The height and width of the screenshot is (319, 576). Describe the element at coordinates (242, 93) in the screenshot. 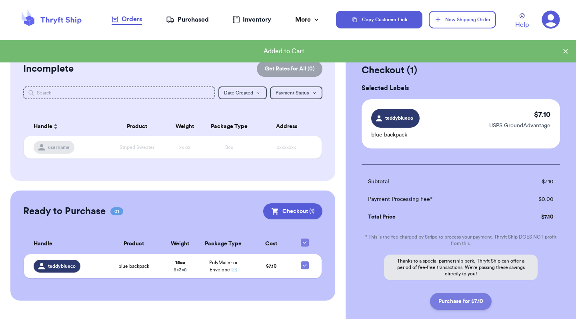

I see `button: Date Created` at that location.